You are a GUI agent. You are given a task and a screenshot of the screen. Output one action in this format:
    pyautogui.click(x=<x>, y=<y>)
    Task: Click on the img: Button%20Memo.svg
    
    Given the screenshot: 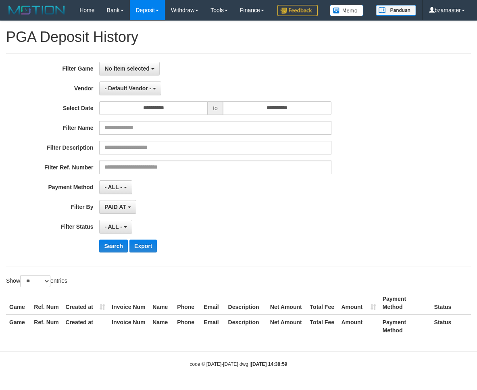 What is the action you would take?
    pyautogui.click(x=347, y=10)
    